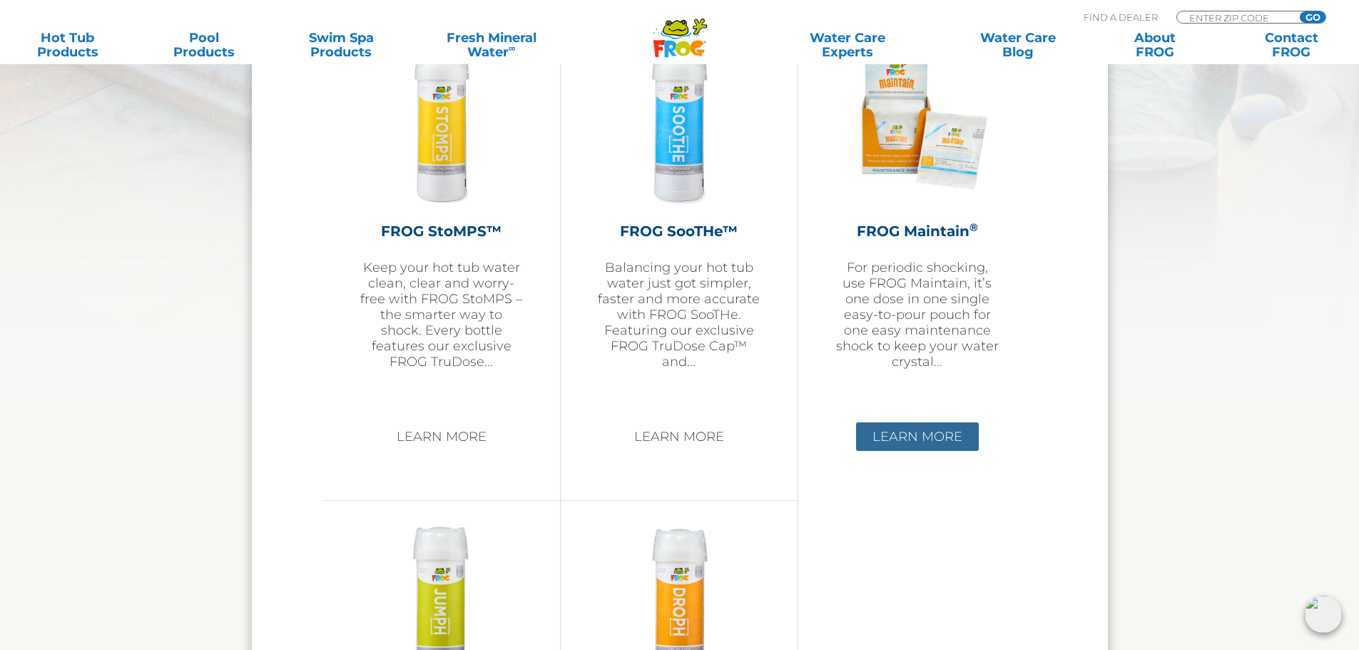  I want to click on a: PoolProducts, so click(204, 45).